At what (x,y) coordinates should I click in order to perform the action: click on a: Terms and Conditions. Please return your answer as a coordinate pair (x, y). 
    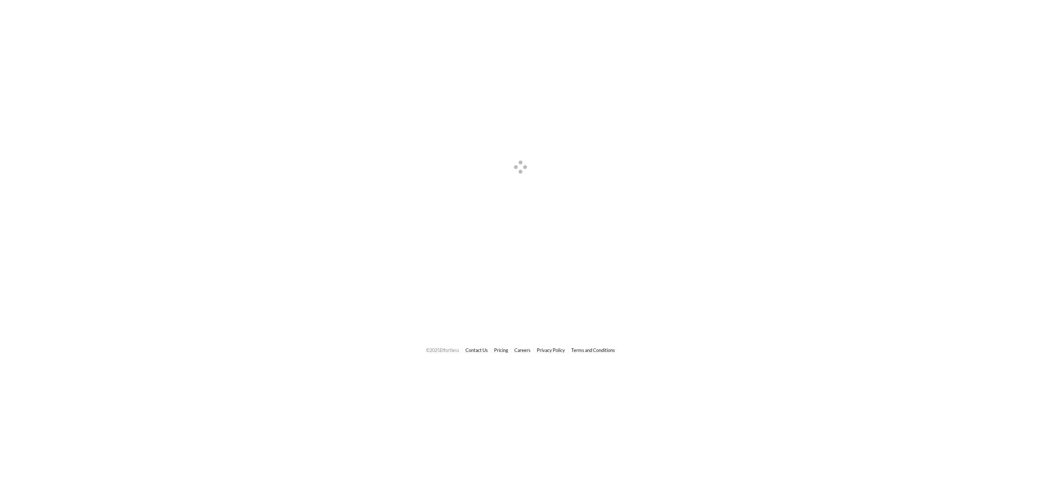
    Looking at the image, I should click on (593, 350).